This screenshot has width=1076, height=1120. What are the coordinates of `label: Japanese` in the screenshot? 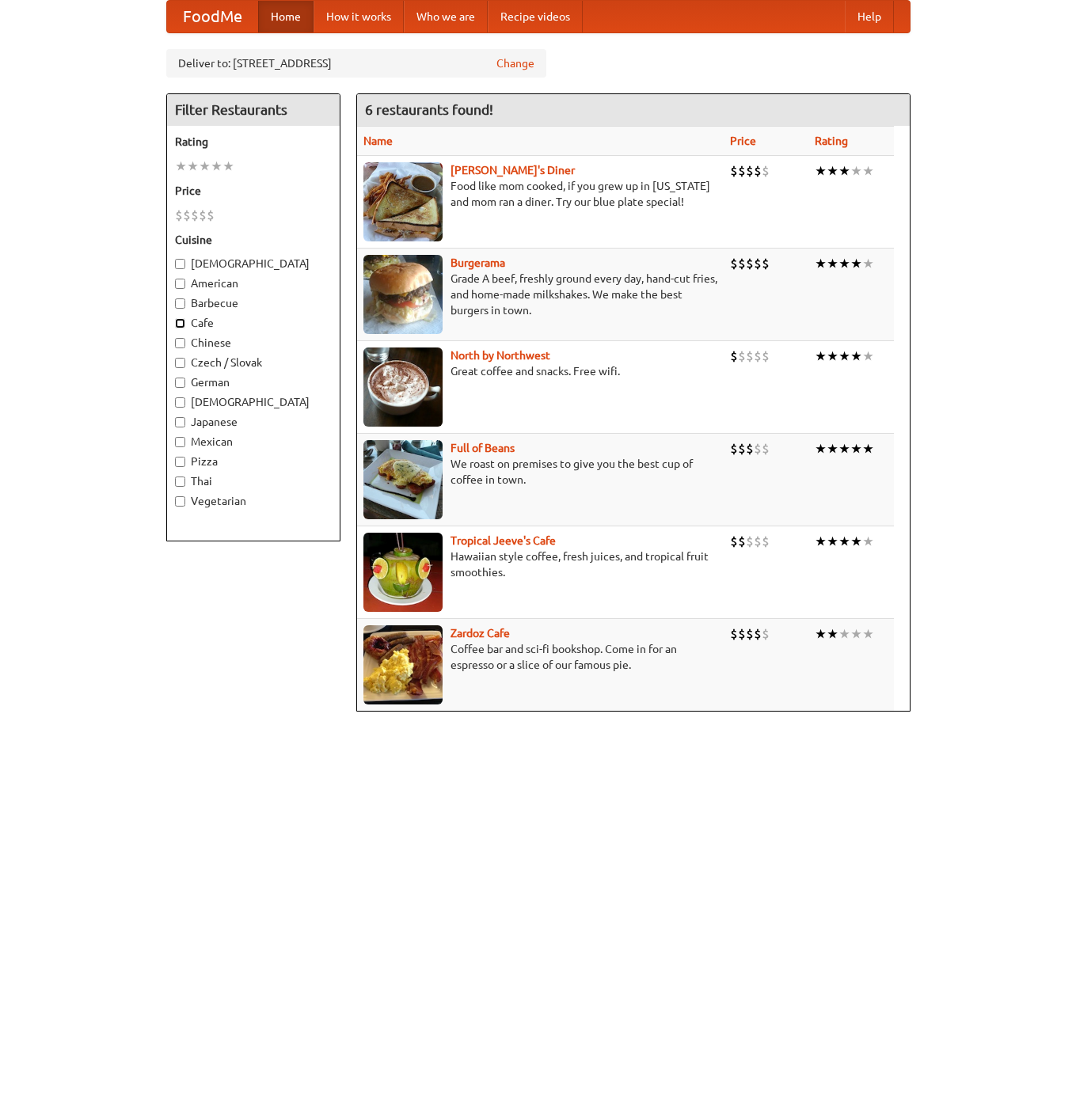 It's located at (254, 422).